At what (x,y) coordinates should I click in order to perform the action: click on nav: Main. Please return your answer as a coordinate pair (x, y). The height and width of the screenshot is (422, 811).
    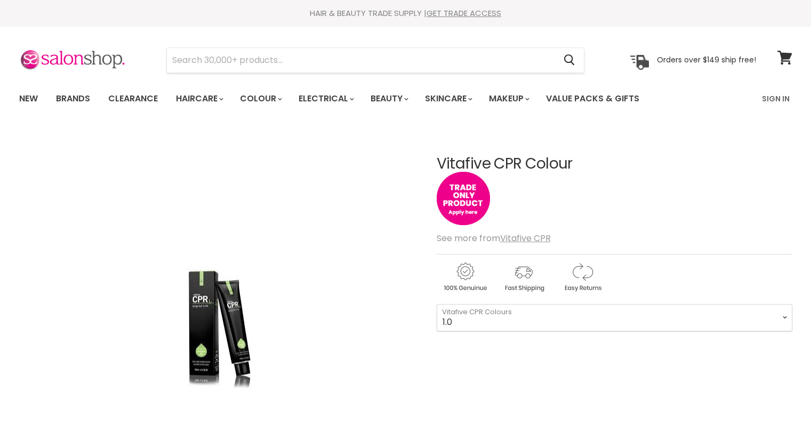
    Looking at the image, I should click on (406, 99).